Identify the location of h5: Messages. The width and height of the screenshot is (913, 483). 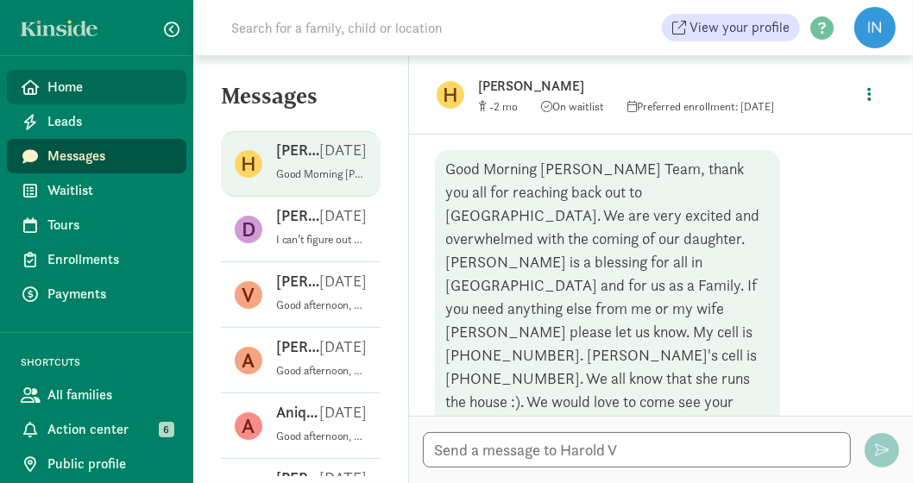
(300, 104).